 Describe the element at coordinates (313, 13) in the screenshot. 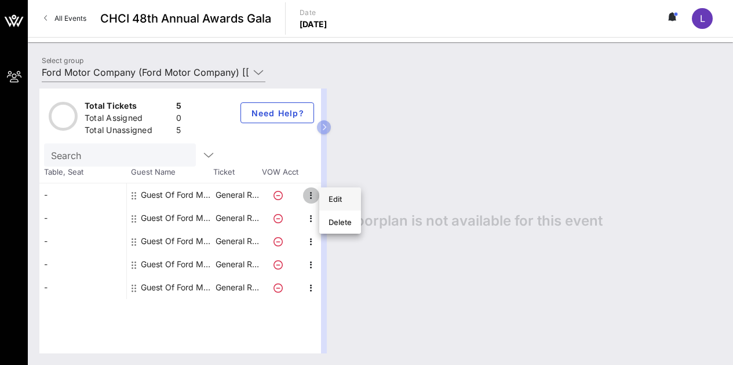

I see `p: Date` at that location.